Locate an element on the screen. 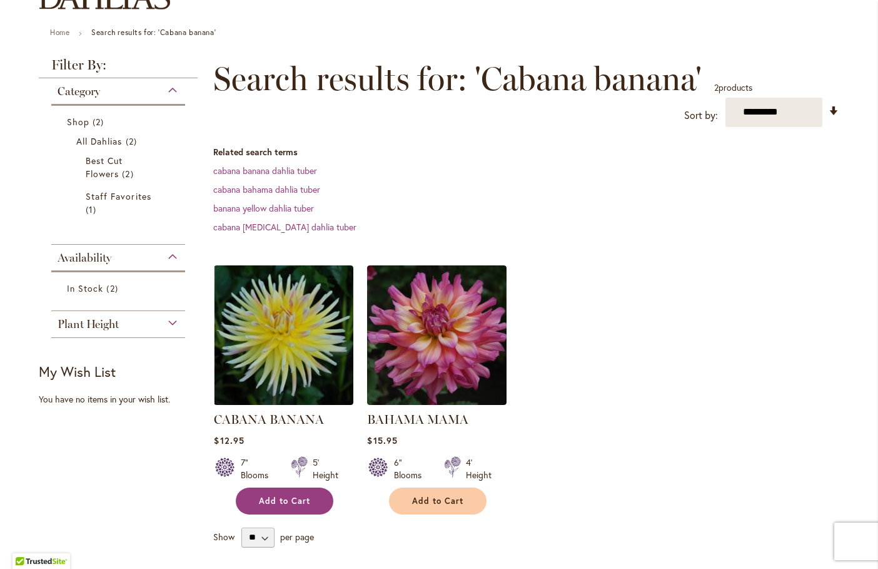  div: 4' Height is located at coordinates (479, 469).